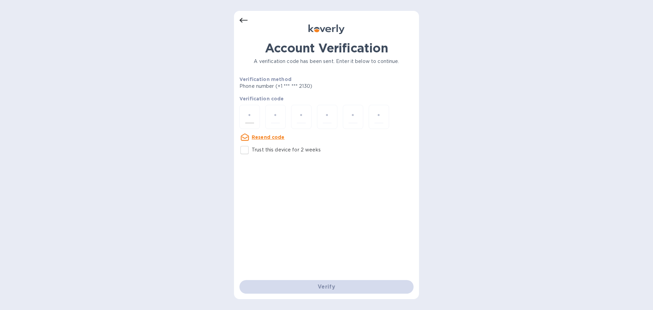 This screenshot has height=310, width=653. What do you see at coordinates (268, 137) in the screenshot?
I see `u: Resend code` at bounding box center [268, 137].